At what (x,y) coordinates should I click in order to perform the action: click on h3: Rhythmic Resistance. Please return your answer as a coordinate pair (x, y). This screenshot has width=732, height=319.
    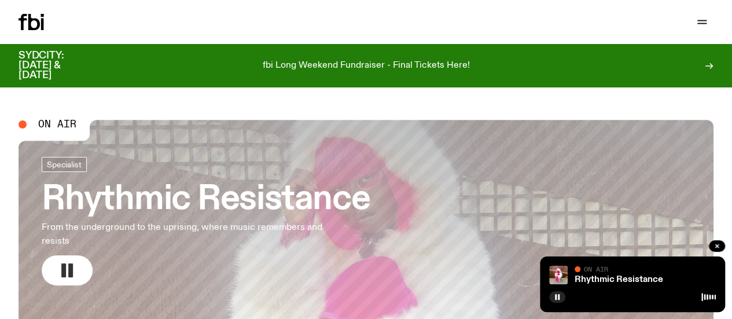
    Looking at the image, I should click on (206, 200).